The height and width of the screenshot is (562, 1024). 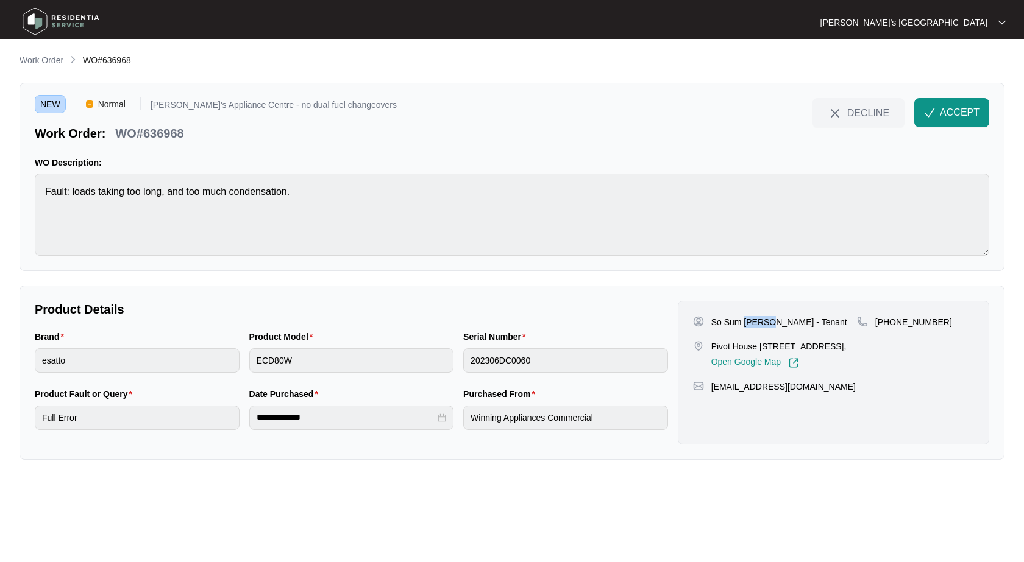 I want to click on img: residentia service logo, so click(x=61, y=21).